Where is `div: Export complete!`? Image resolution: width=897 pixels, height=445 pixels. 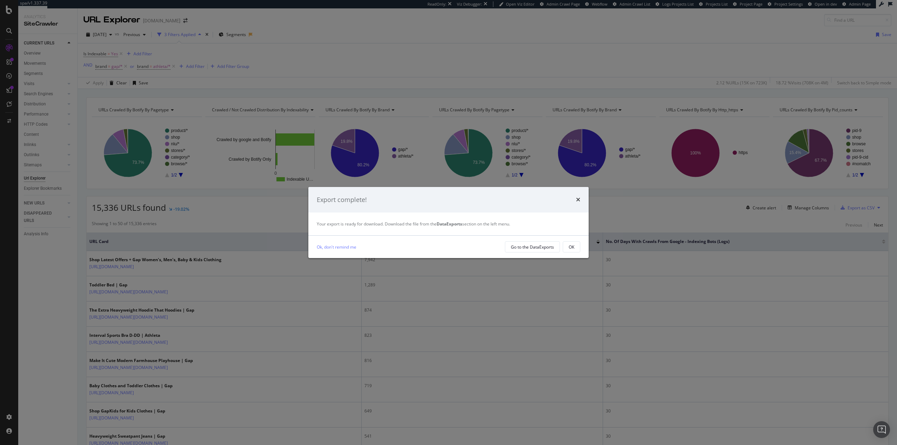 div: Export complete! is located at coordinates (342, 200).